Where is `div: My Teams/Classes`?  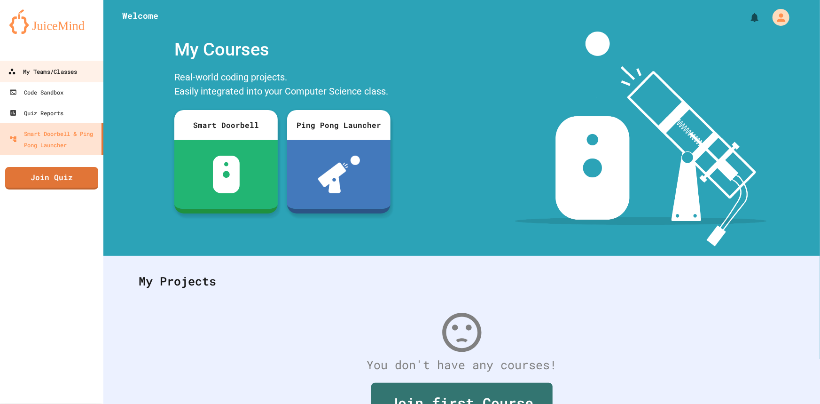
div: My Teams/Classes is located at coordinates (42, 71).